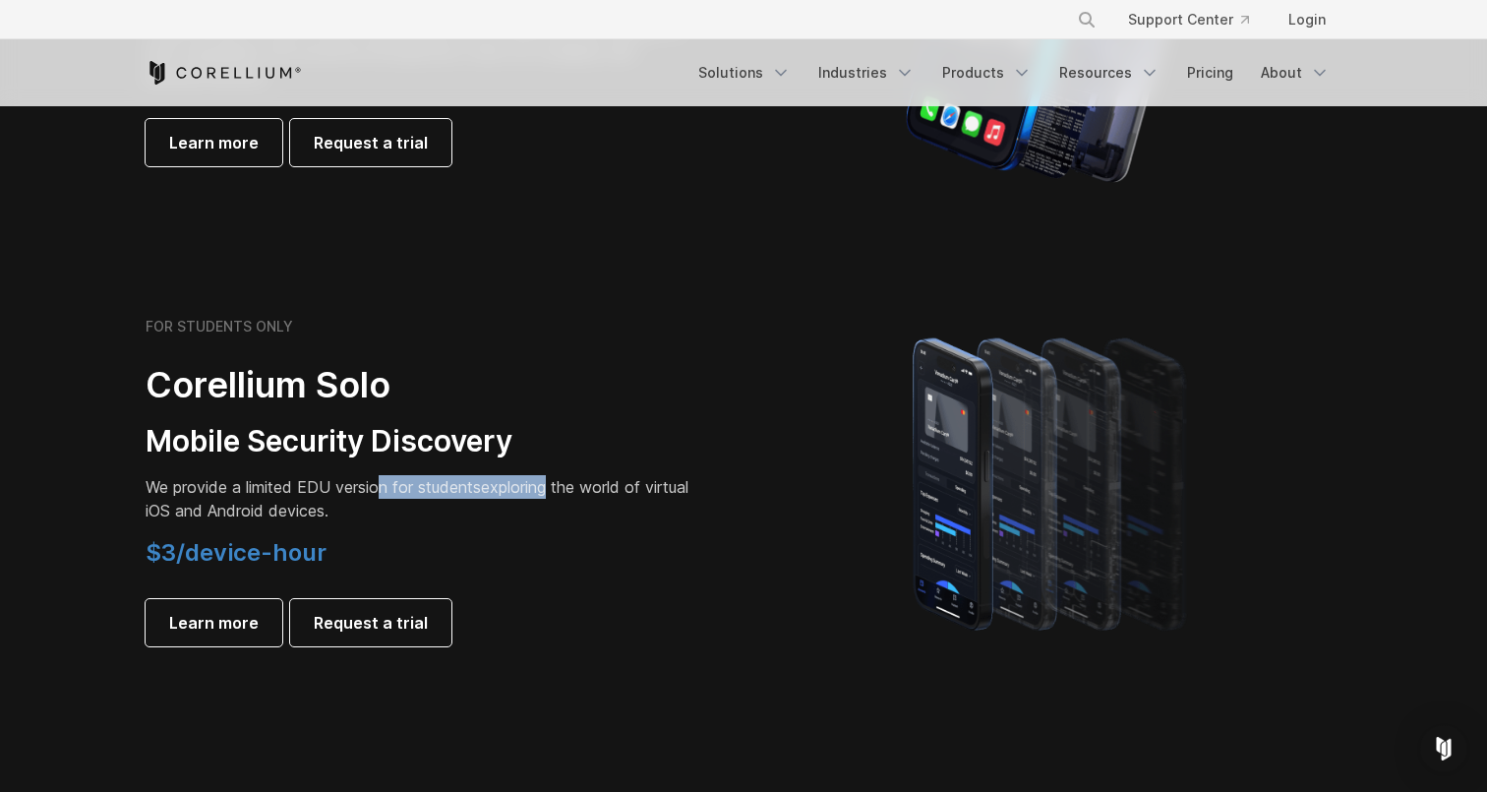  I want to click on a: Resources, so click(1109, 73).